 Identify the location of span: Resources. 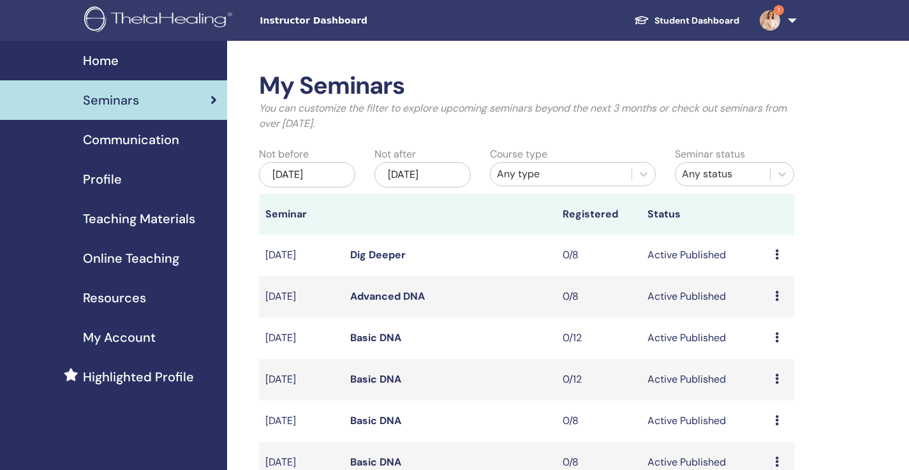
(114, 298).